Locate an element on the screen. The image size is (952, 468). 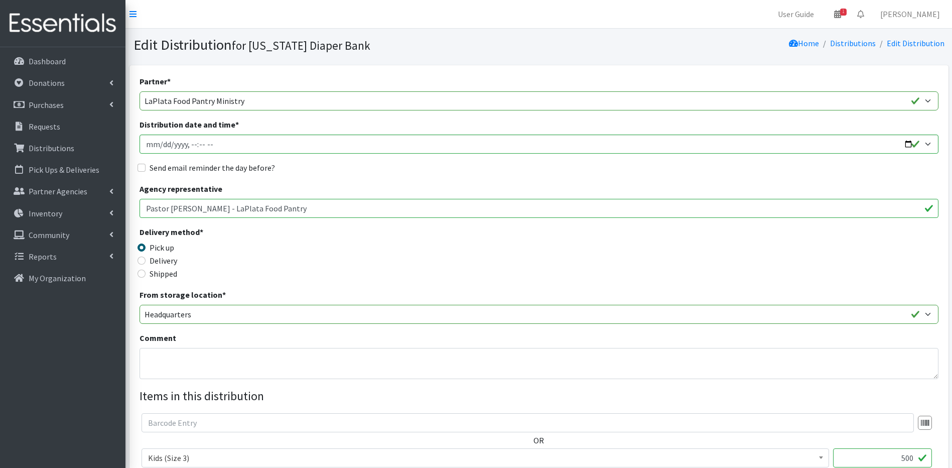
p: Donations is located at coordinates (47, 83).